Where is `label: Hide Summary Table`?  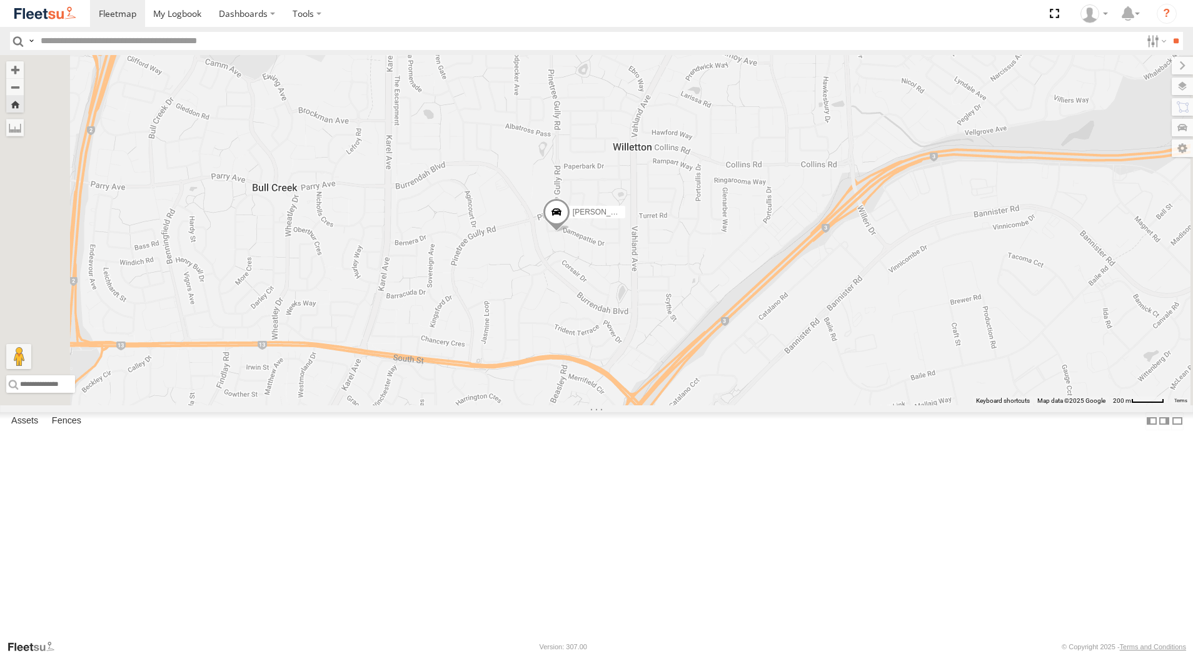 label: Hide Summary Table is located at coordinates (1177, 421).